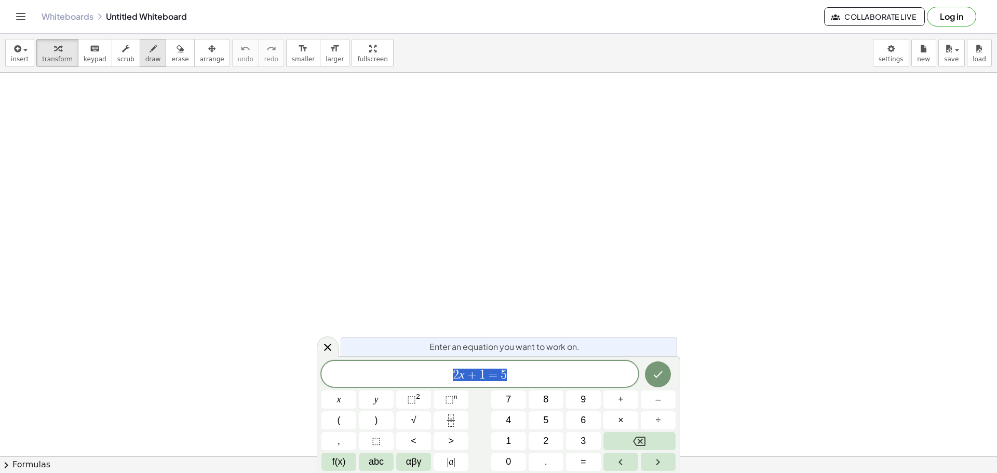  I want to click on span: a, so click(451, 462).